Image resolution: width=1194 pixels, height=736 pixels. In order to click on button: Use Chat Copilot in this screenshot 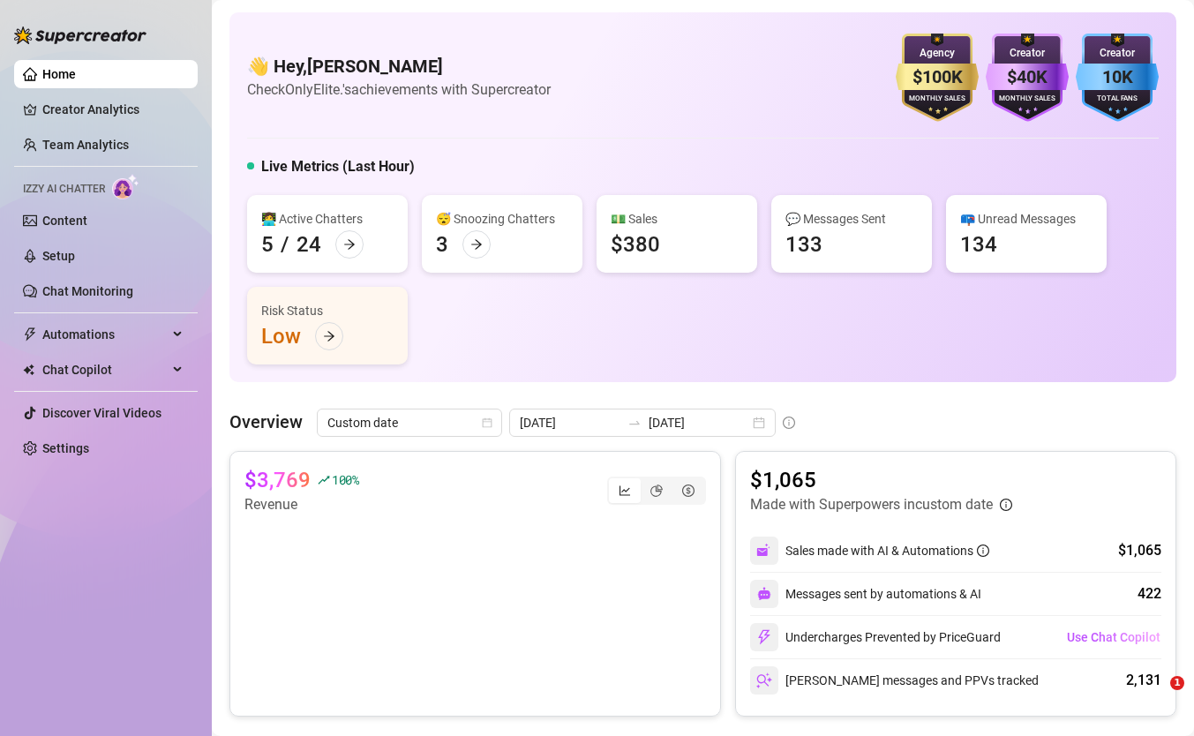, I will do `click(1113, 637)`.